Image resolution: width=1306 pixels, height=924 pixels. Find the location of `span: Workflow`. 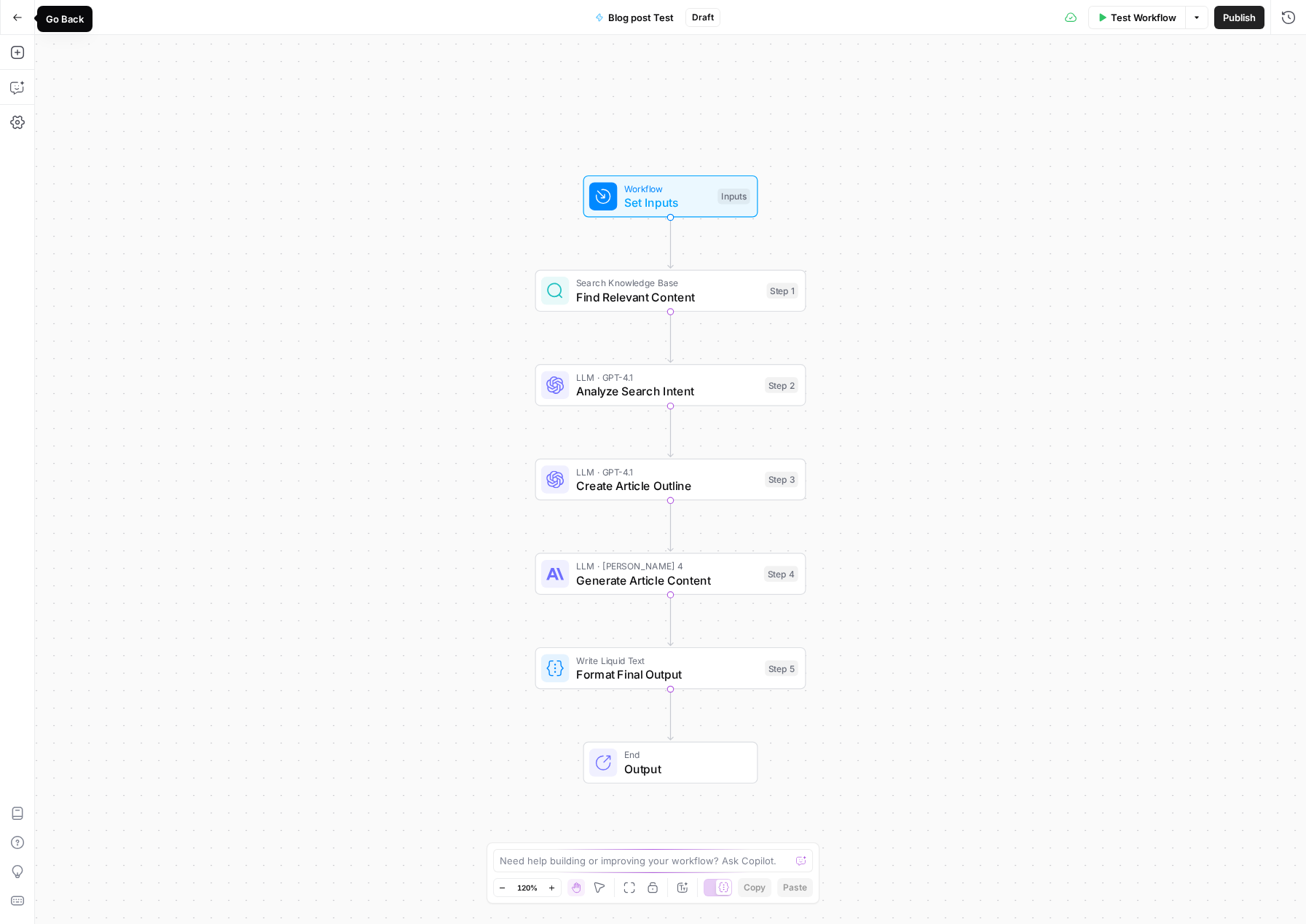

span: Workflow is located at coordinates (667, 188).